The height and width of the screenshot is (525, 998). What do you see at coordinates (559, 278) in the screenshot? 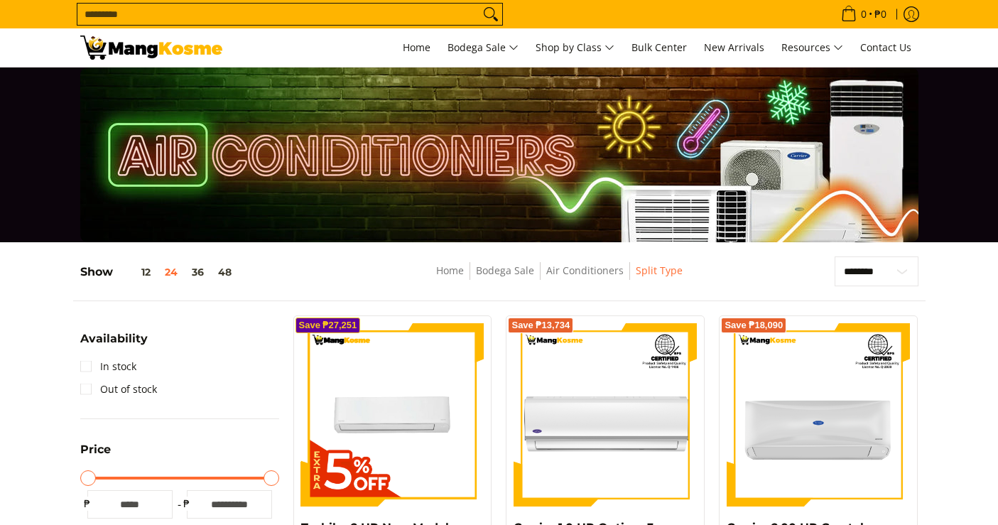
I see `nav: Breadcrumbs` at bounding box center [559, 278].